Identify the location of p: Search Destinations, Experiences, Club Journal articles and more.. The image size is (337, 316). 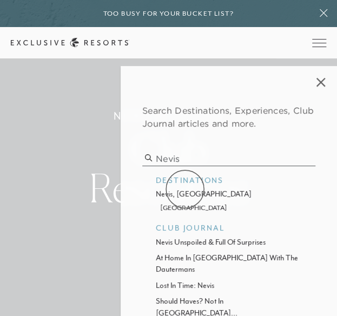
(229, 117).